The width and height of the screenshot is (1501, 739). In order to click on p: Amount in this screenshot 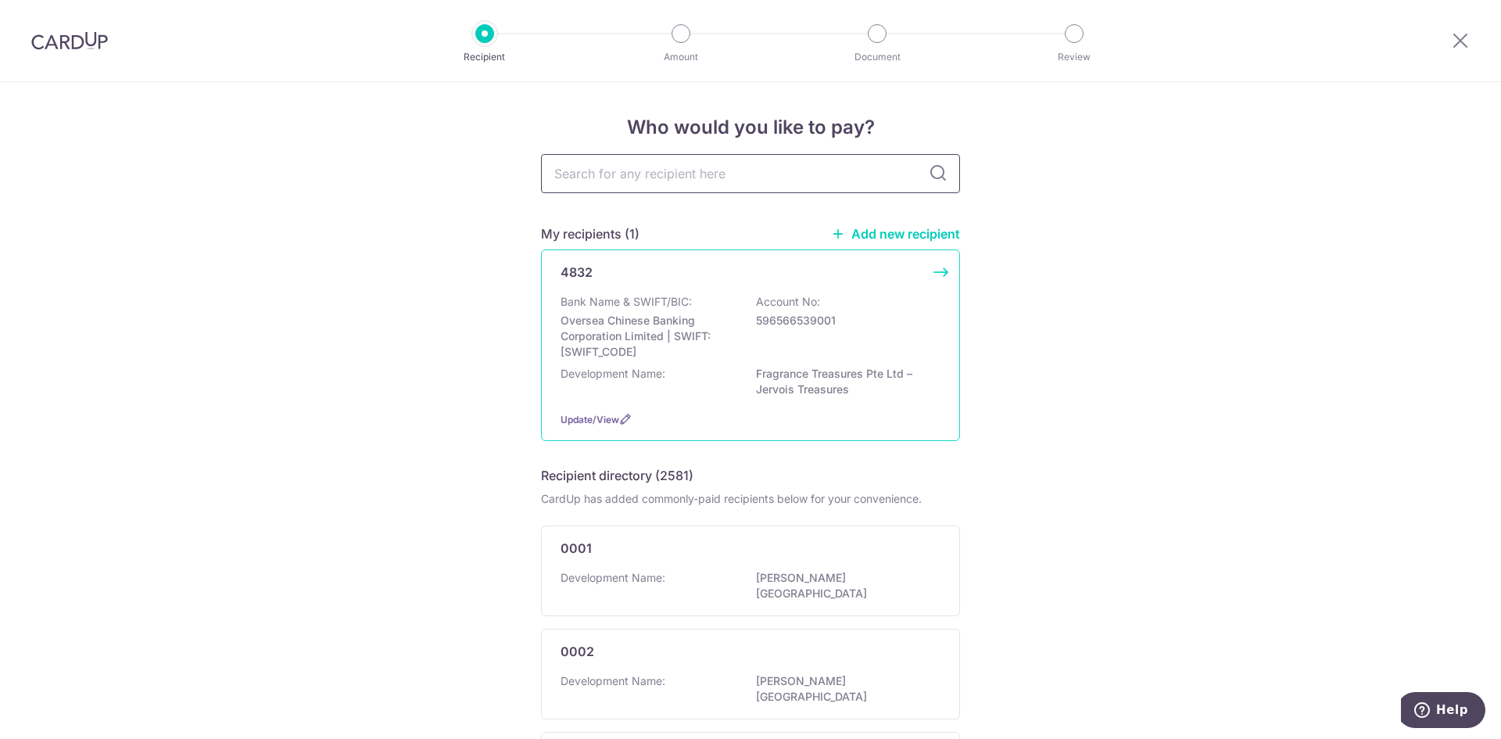, I will do `click(681, 57)`.